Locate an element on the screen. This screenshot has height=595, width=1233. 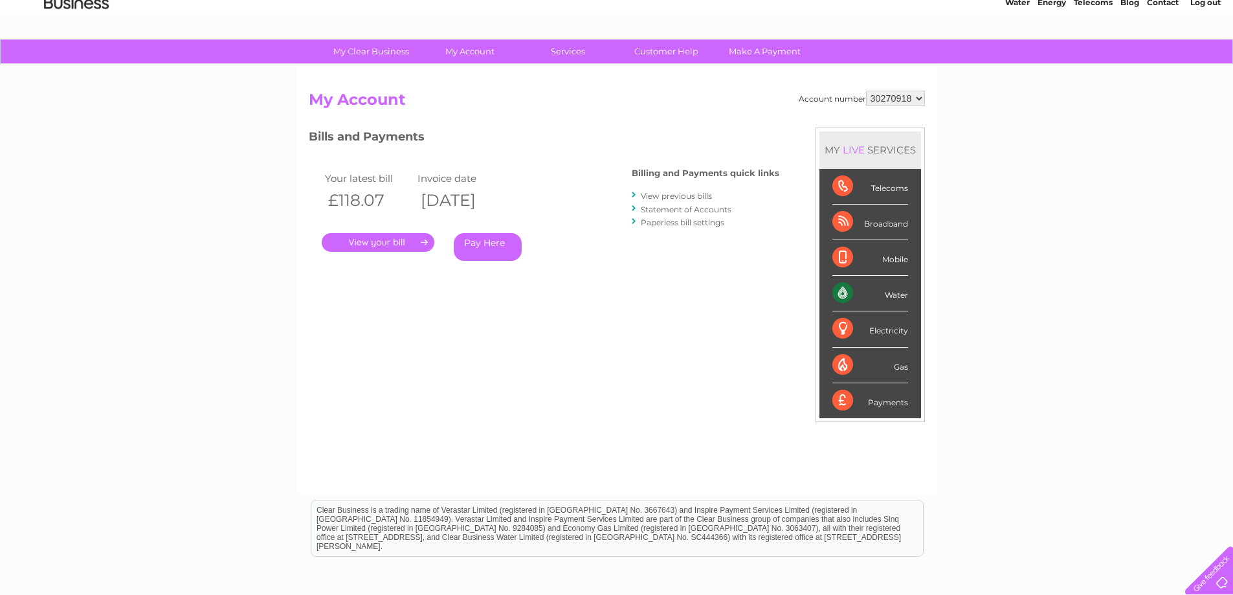
div: Telecoms is located at coordinates (870, 186).